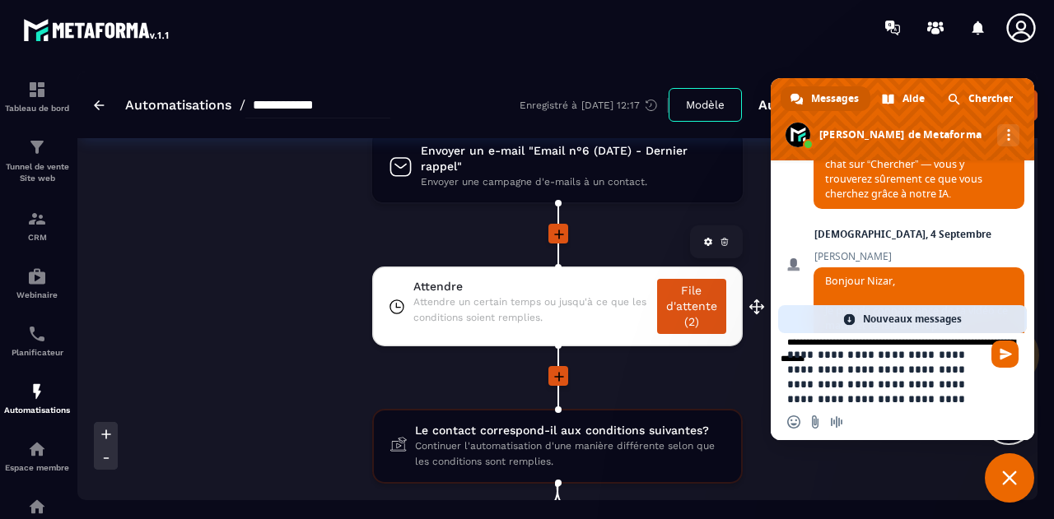 This screenshot has width=1054, height=519. What do you see at coordinates (570, 431) in the screenshot?
I see `span: Le contact correspond-il aux conditions suivantes?` at bounding box center [570, 431].